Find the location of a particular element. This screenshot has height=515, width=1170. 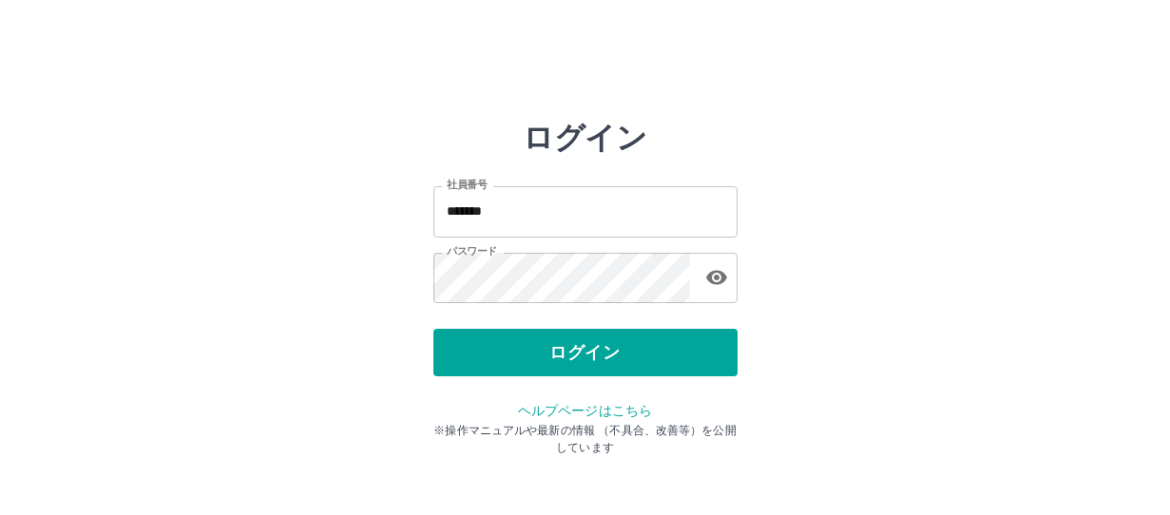

p: ※操作マニュアルや最新の情報 （不具合、改善等）を公開しています is located at coordinates (586, 439).